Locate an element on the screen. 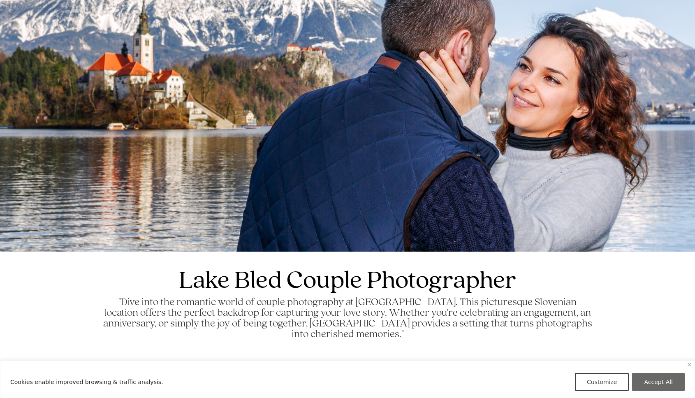 Image resolution: width=695 pixels, height=398 pixels. button: Accept All is located at coordinates (658, 382).